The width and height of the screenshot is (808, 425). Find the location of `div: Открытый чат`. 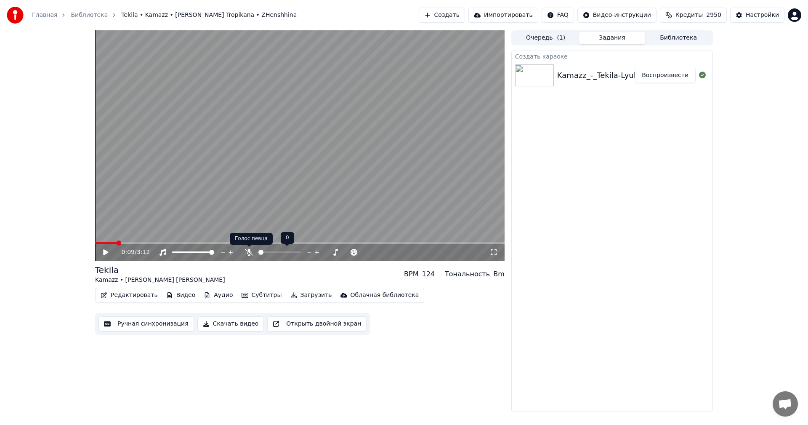

div: Открытый чат is located at coordinates (785, 403).